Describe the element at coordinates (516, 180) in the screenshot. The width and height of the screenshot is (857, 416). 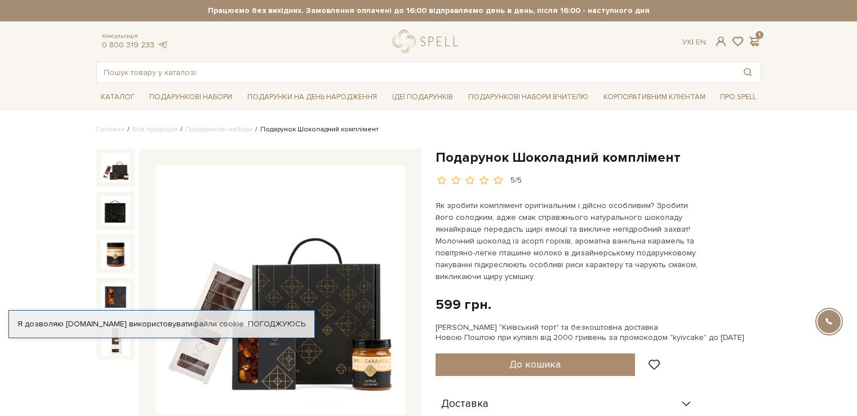
I see `div: 5/5` at that location.